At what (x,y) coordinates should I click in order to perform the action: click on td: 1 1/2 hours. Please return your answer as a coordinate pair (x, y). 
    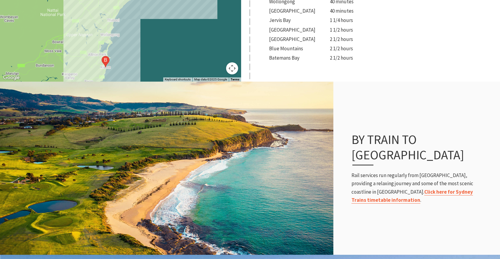
    Looking at the image, I should click on (345, 30).